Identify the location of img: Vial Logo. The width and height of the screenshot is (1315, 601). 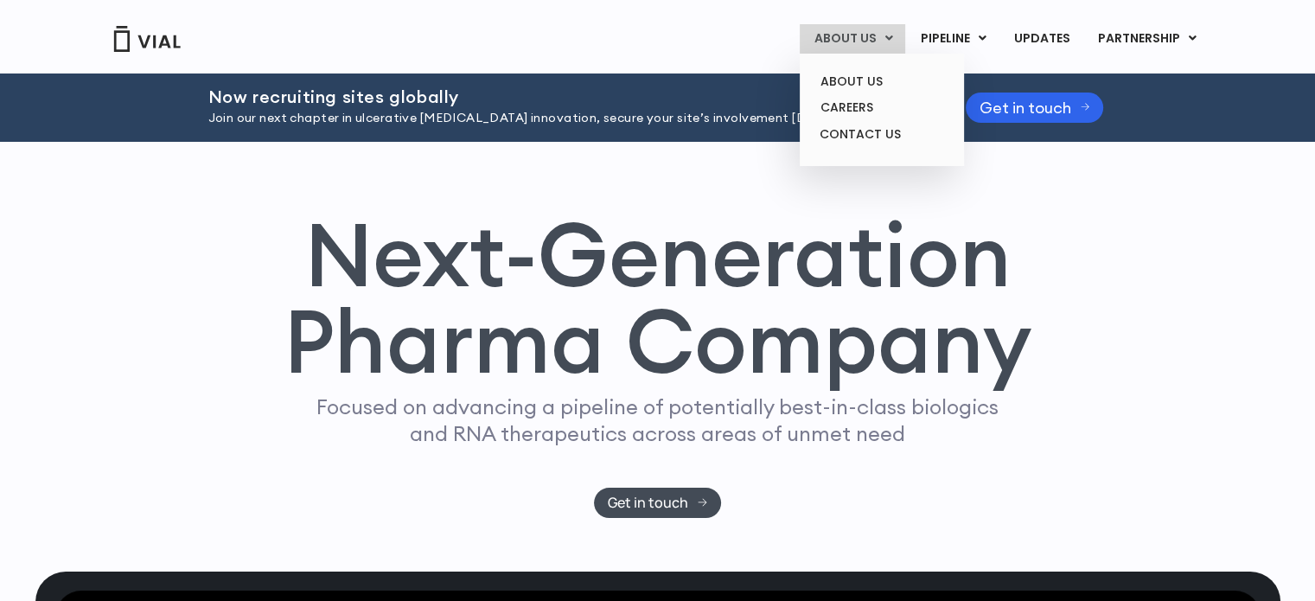
(147, 39).